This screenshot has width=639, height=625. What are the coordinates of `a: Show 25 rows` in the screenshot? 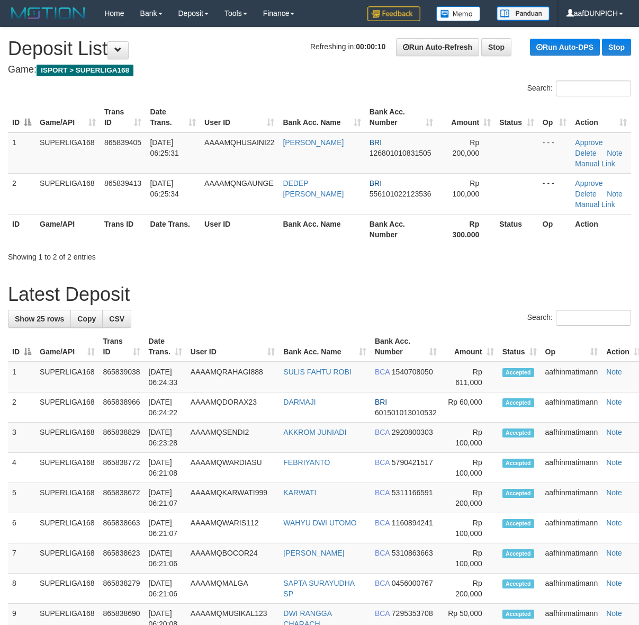 It's located at (39, 319).